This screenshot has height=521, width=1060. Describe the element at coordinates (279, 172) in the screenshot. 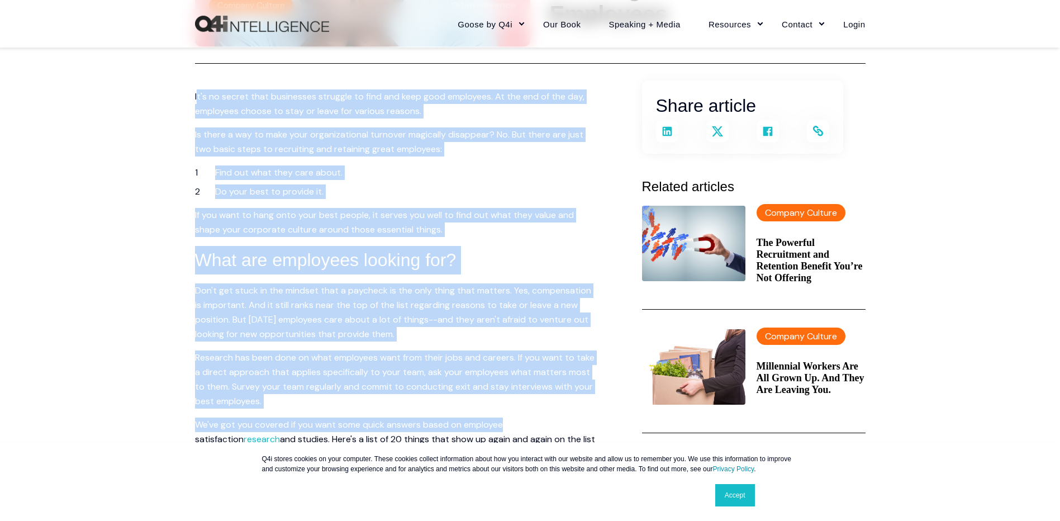

I see `span: Find out what they care about.` at that location.